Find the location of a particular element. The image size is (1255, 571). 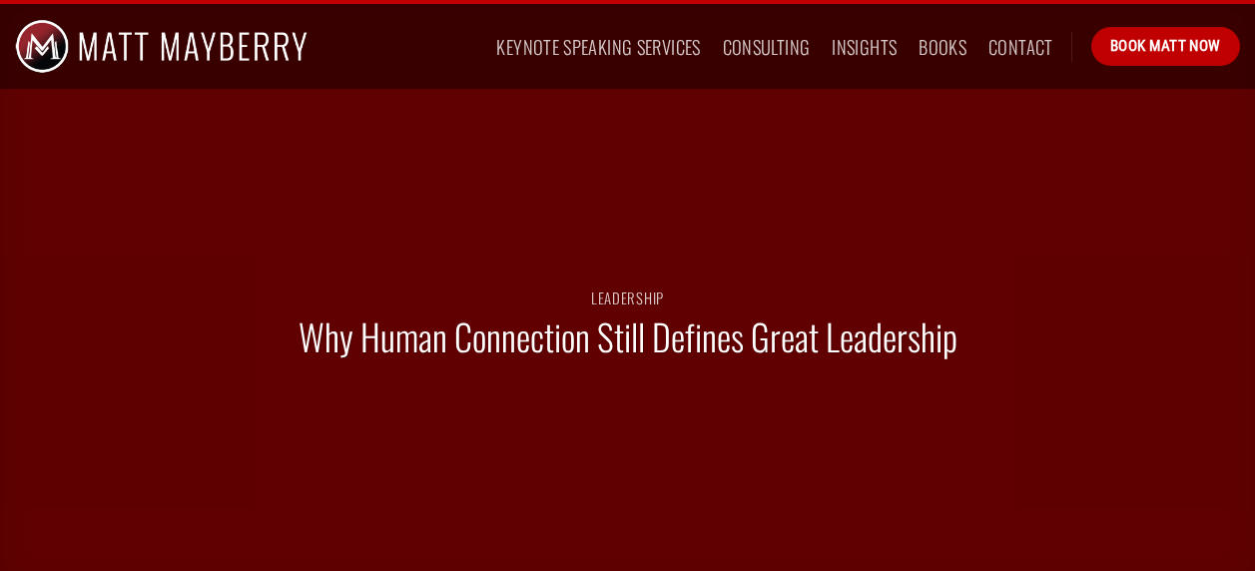

a: Contact is located at coordinates (1020, 47).